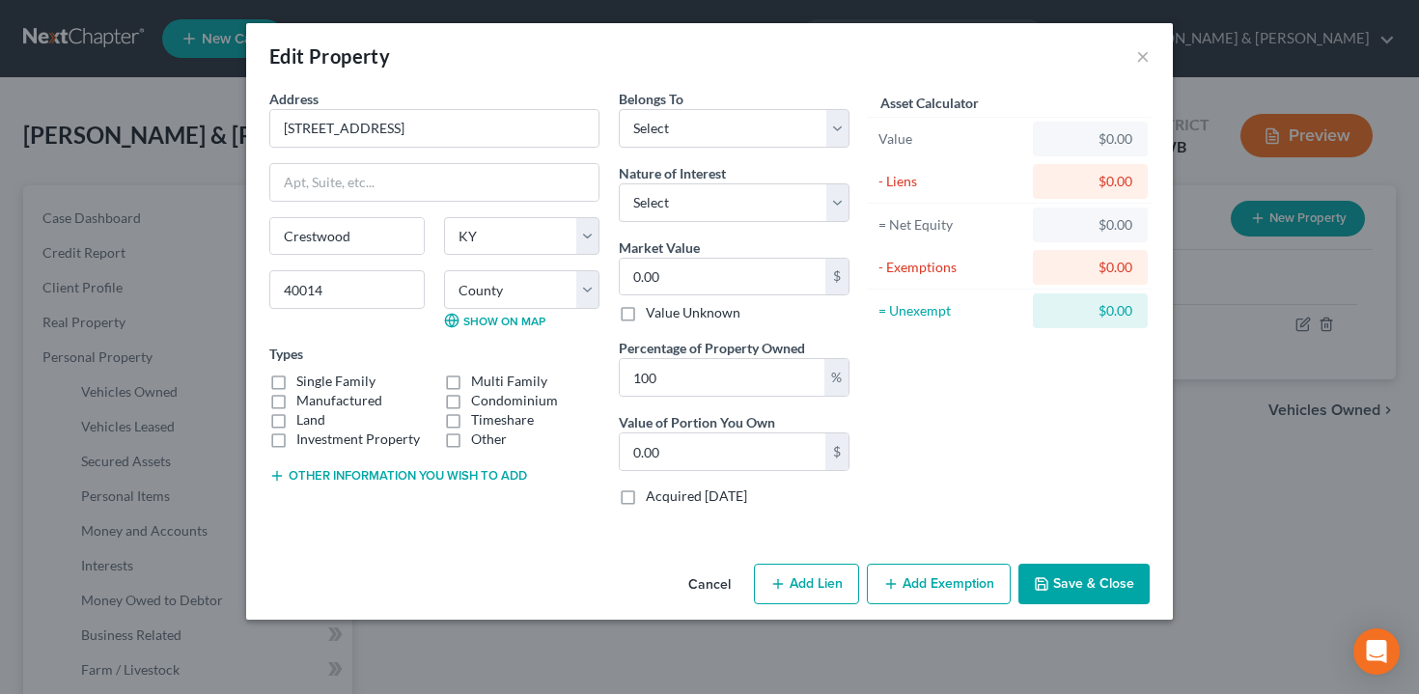 This screenshot has width=1419, height=694. What do you see at coordinates (509, 381) in the screenshot?
I see `label: Multi Family` at bounding box center [509, 381].